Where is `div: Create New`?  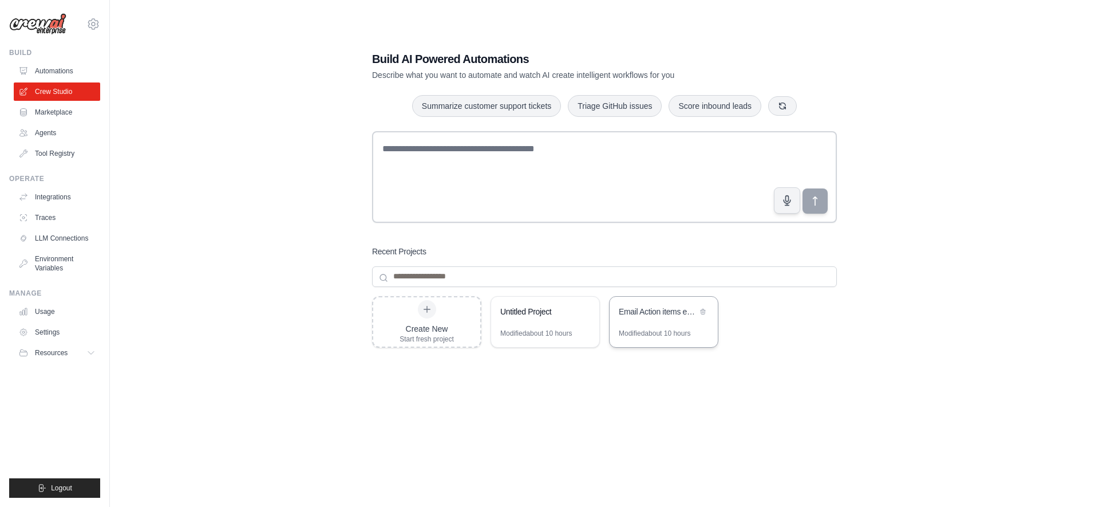
div: Create New is located at coordinates (427, 329).